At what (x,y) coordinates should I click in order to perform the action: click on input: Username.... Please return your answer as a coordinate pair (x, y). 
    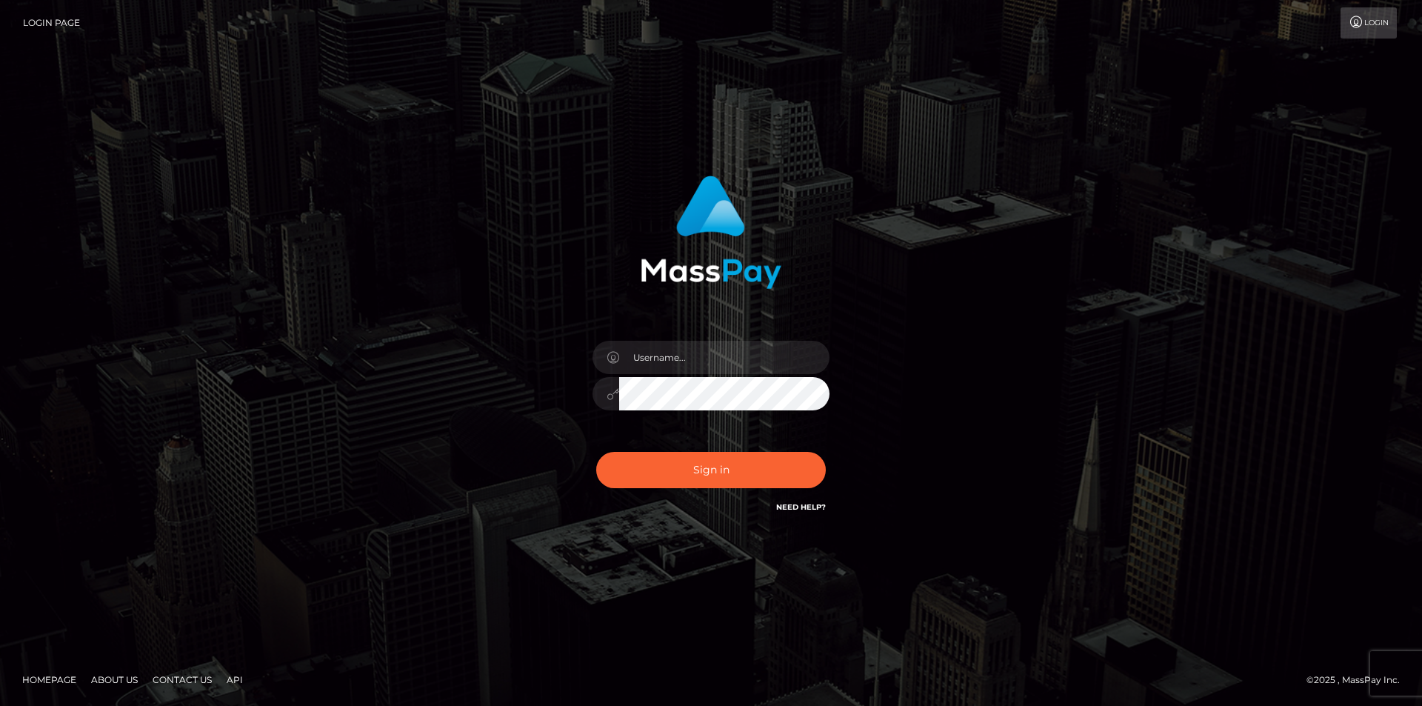
    Looking at the image, I should click on (724, 357).